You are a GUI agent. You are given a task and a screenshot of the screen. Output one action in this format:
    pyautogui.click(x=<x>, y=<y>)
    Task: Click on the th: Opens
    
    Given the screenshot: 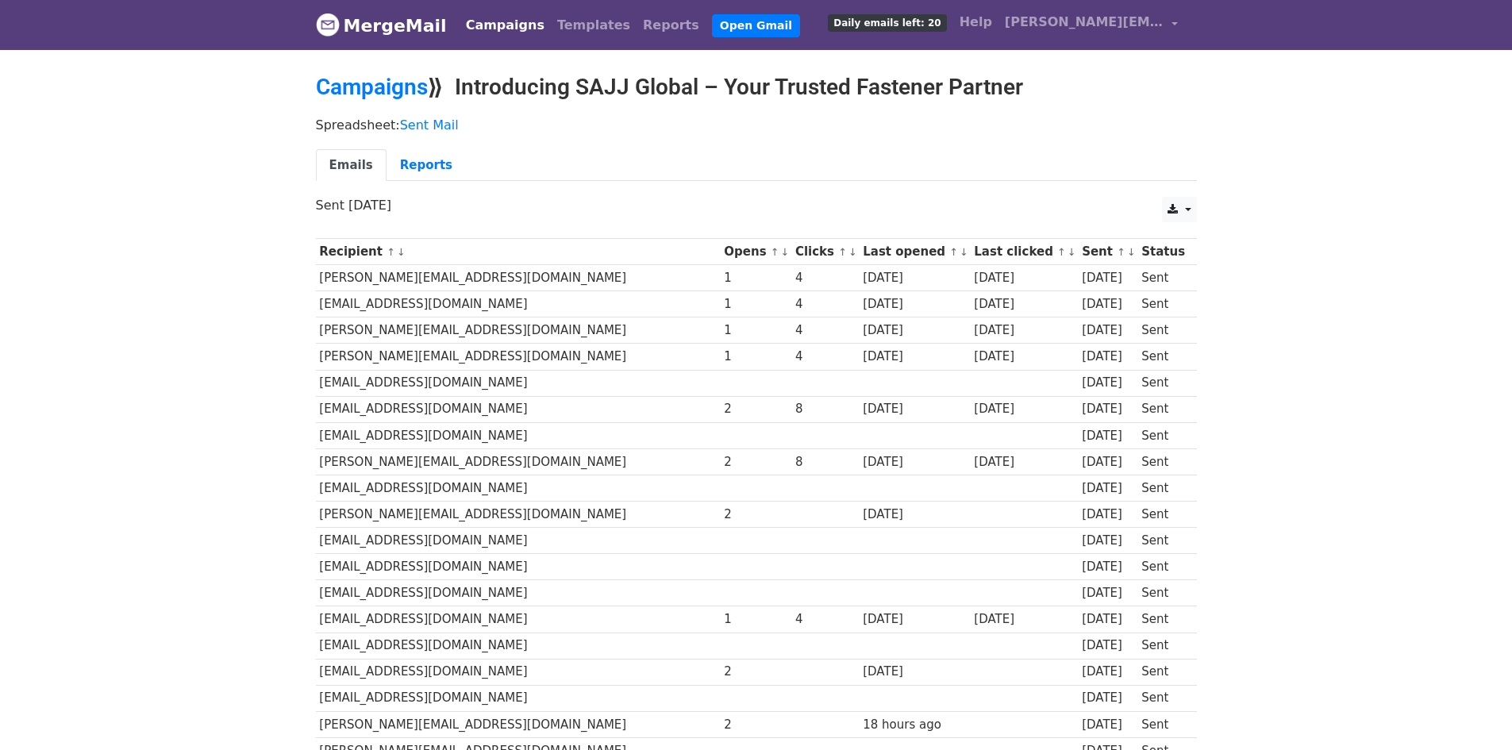 What is the action you would take?
    pyautogui.click(x=757, y=252)
    